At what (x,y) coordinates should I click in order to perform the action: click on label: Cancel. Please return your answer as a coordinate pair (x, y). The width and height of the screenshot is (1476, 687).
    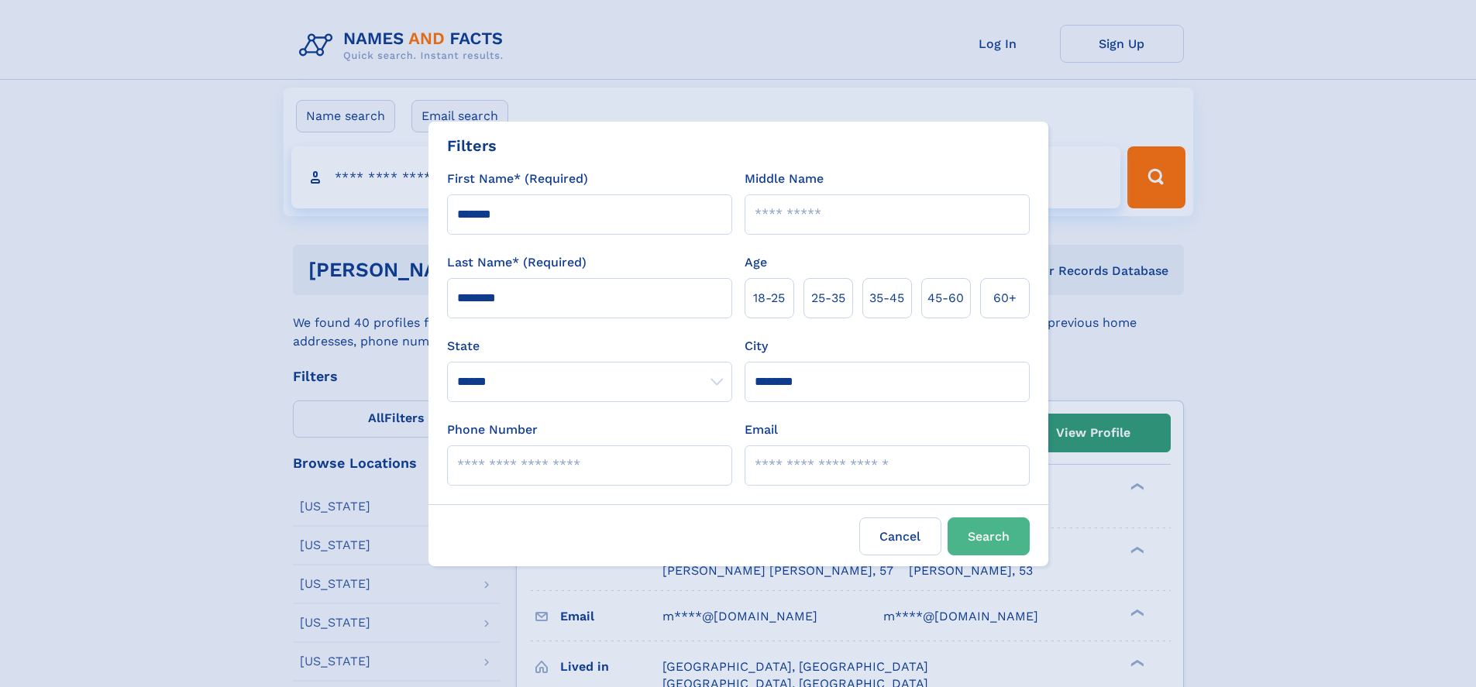
    Looking at the image, I should click on (900, 536).